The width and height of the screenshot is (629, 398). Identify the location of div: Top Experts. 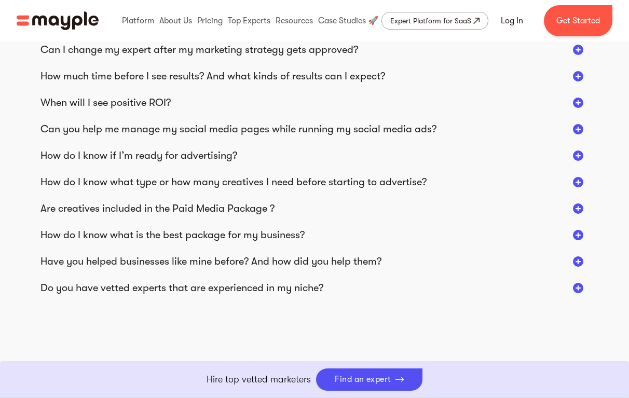
(249, 21).